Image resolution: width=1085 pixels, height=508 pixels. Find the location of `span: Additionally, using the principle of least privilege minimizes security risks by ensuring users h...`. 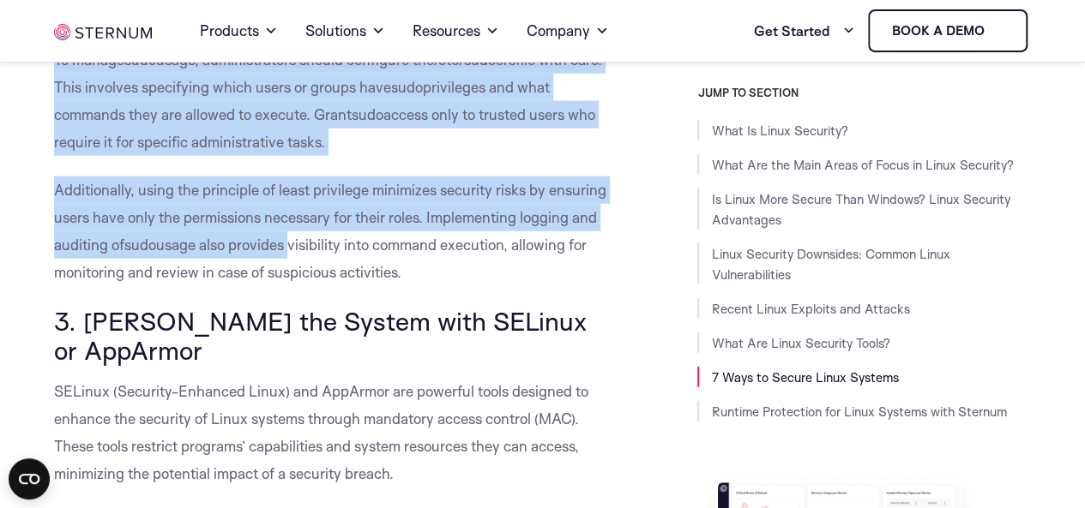

span: Additionally, using the principle of least privilege minimizes security risks by ensuring users h... is located at coordinates (330, 217).